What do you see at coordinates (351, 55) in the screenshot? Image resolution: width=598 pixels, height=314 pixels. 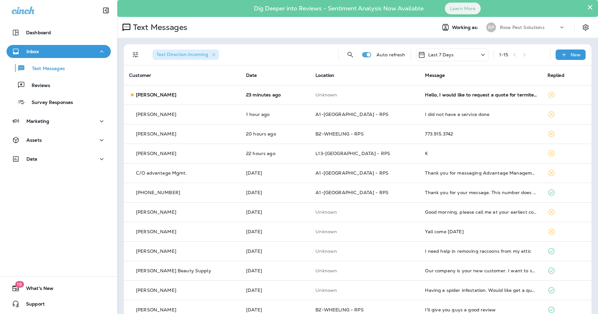 I see `button: Search Messages` at bounding box center [351, 55].